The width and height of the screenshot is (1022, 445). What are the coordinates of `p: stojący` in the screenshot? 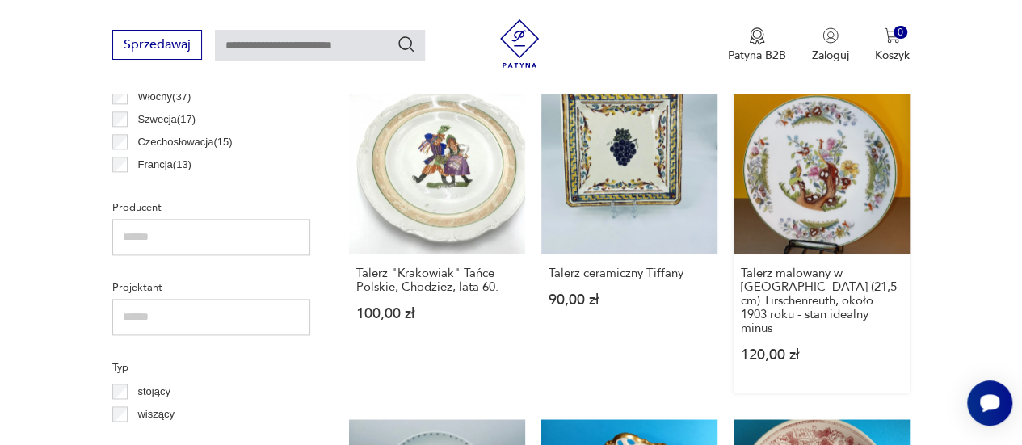 It's located at (153, 392).